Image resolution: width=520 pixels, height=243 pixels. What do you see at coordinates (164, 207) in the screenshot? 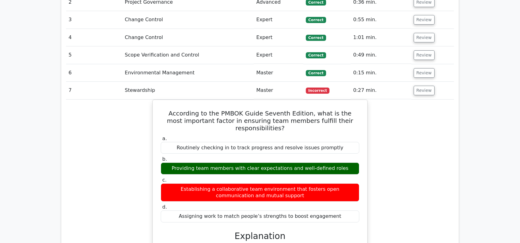
I see `span: d.` at bounding box center [164, 207].